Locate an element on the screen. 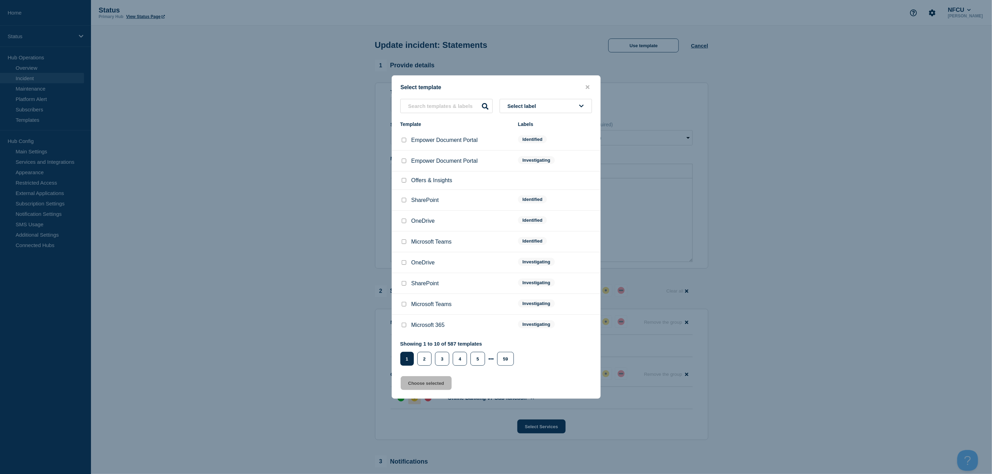 The image size is (992, 474). div: Labels is located at coordinates (555, 124).